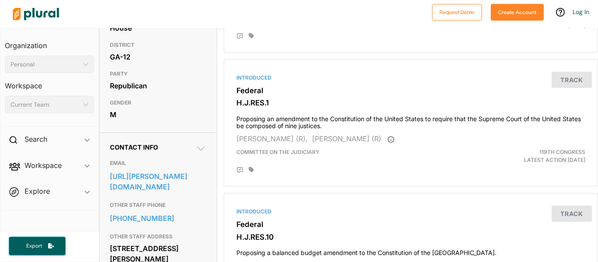 The width and height of the screenshot is (598, 262). What do you see at coordinates (411, 103) in the screenshot?
I see `h3: H.J.RES.1` at bounding box center [411, 103].